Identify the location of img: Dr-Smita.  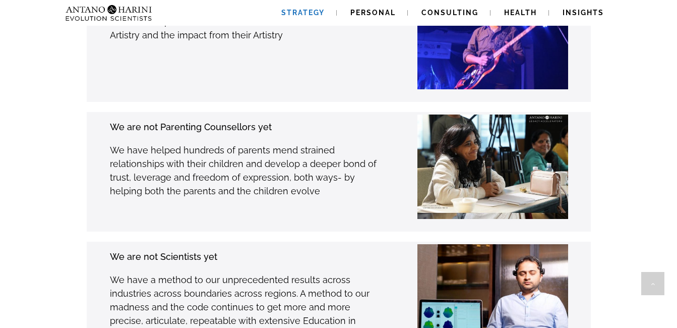
(495, 166).